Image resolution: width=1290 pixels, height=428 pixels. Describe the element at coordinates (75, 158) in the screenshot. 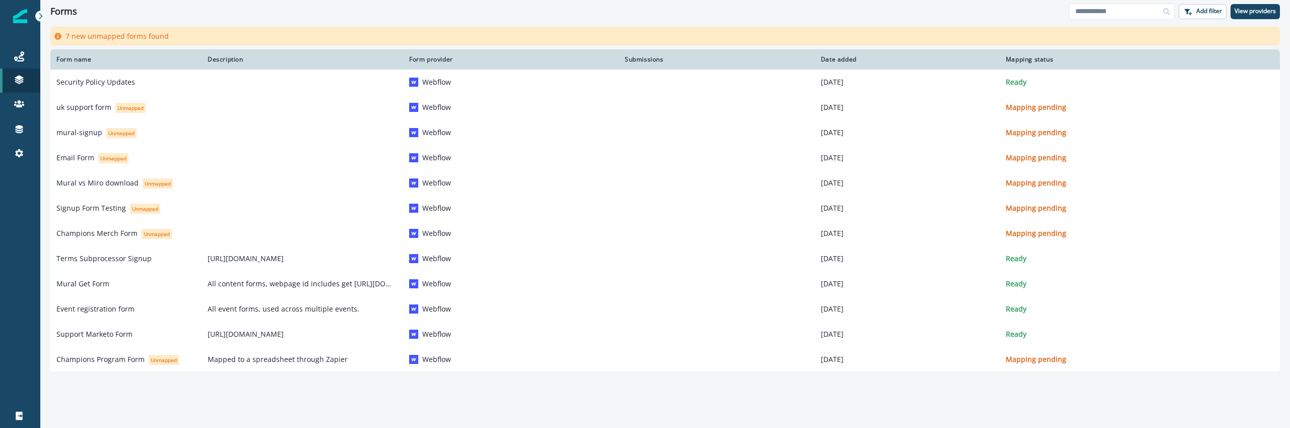

I see `p: Email Form` at that location.